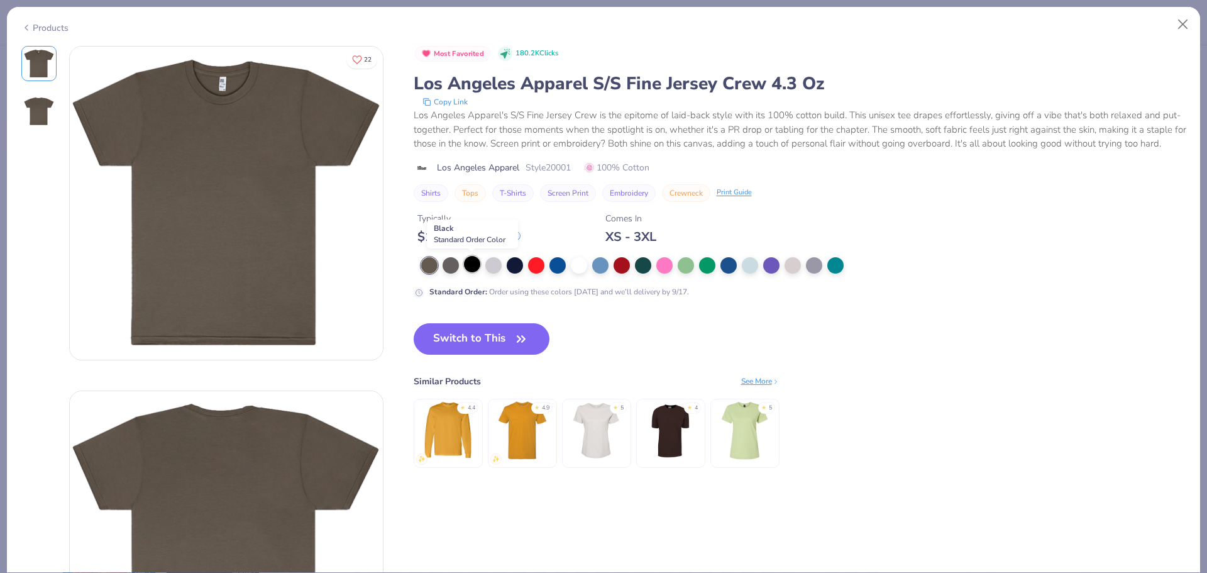  What do you see at coordinates (445, 102) in the screenshot?
I see `button: copy to clipboard` at bounding box center [445, 102].